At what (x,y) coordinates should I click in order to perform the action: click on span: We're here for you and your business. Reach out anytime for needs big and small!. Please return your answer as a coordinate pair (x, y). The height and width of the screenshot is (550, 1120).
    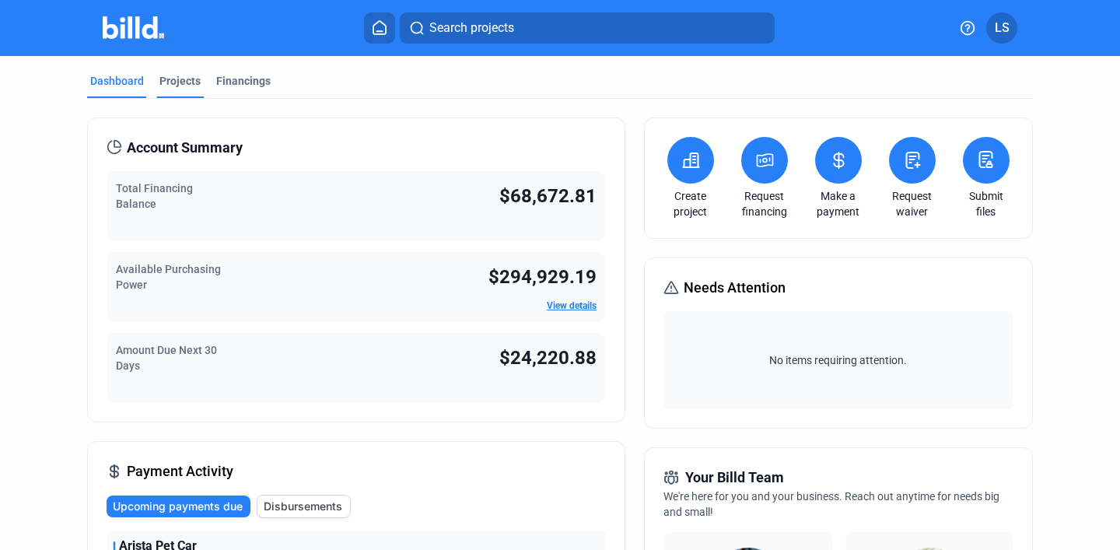
    Looking at the image, I should click on (831, 504).